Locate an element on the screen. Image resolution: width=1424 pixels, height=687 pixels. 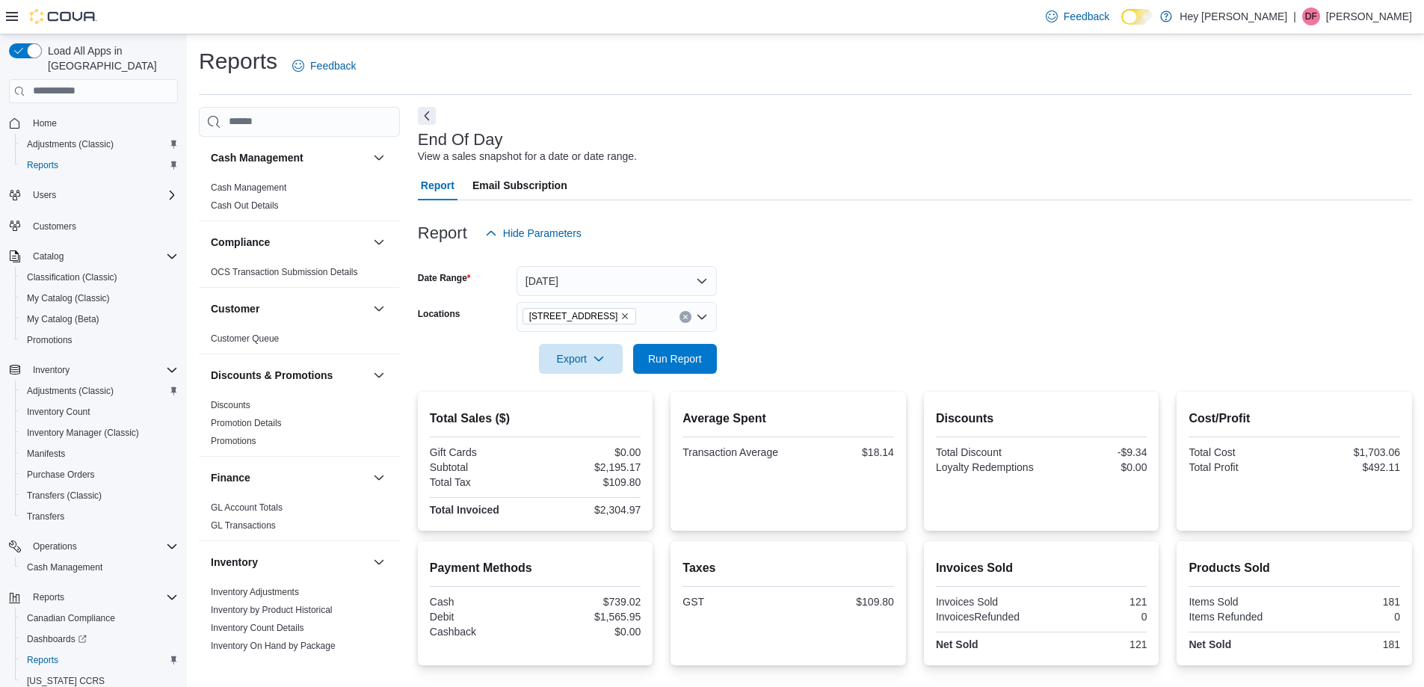
a: Inventory by Product Historical is located at coordinates (271, 610).